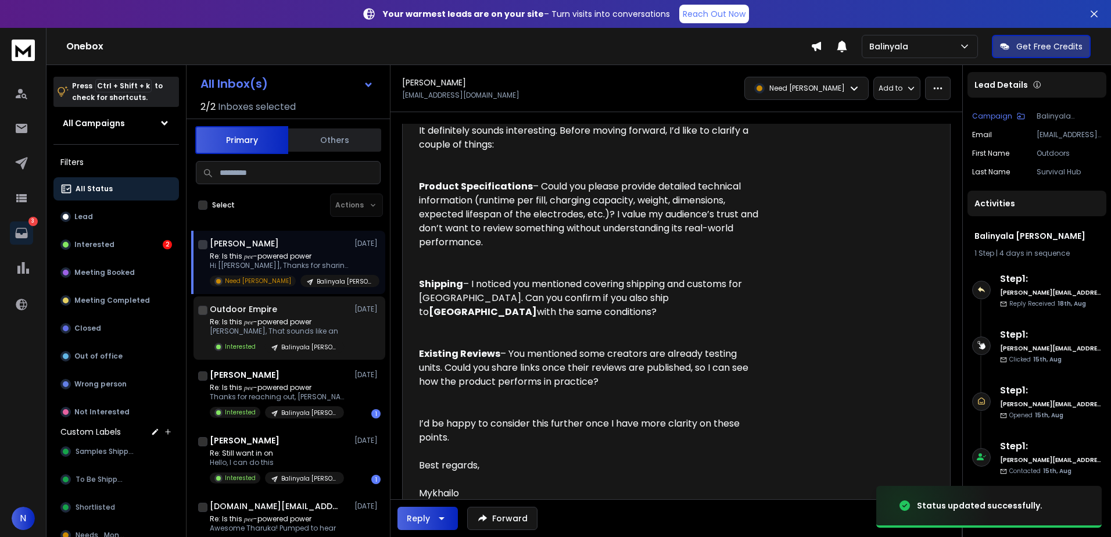 The image size is (1111, 537). I want to click on p: Thanks for sharing more details about the Al-Air Generator Power Lamp. It definitely sounds inter..., so click(589, 131).